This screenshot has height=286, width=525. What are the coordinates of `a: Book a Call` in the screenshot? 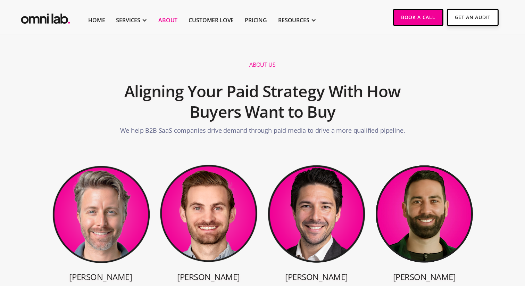 It's located at (418, 17).